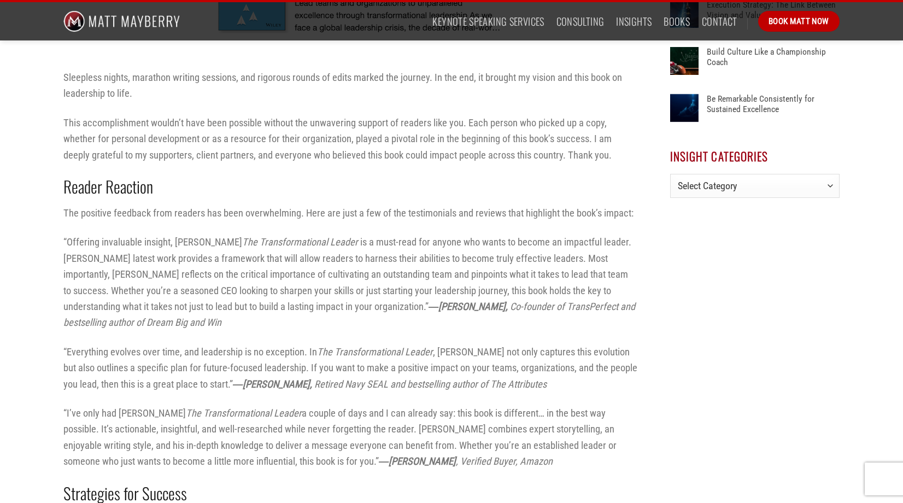 This screenshot has height=503, width=903. I want to click on p: Sleepless nights, marathon writing sessions, and rigorous rounds of edits marked the journey. In ..., so click(350, 85).